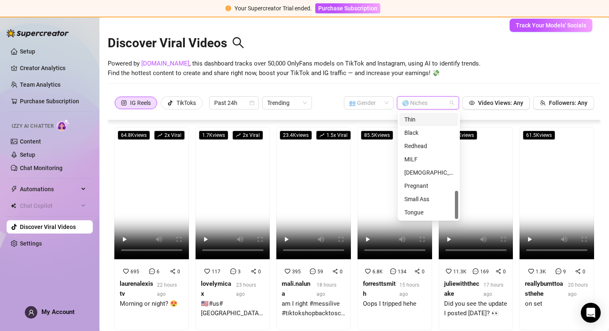  I want to click on span: 22 hours ago, so click(167, 289).